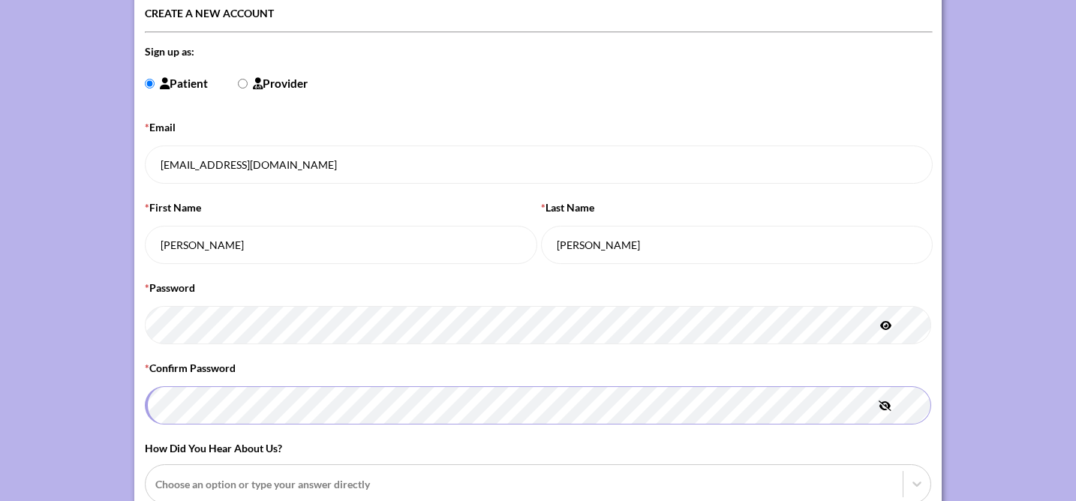  Describe the element at coordinates (538, 398) in the screenshot. I see `label: Confirm Password` at that location.